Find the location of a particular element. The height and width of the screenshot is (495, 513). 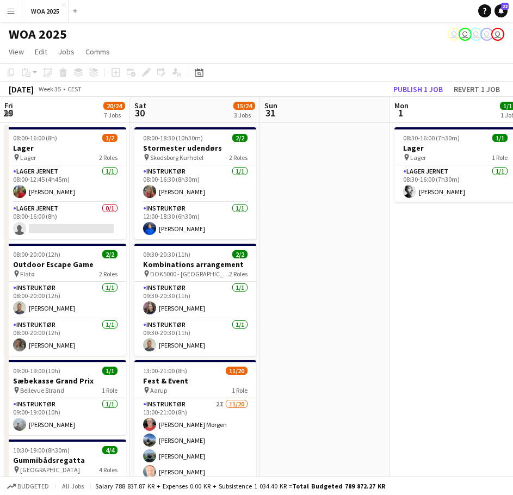

app-job-card: 09:00-19:00 (10h)1/1Sæbekasse Grand Prix Bellevue Strand1 RoleInstruktør1/109:00-19:00 (10h)[PERS... is located at coordinates (65, 397).